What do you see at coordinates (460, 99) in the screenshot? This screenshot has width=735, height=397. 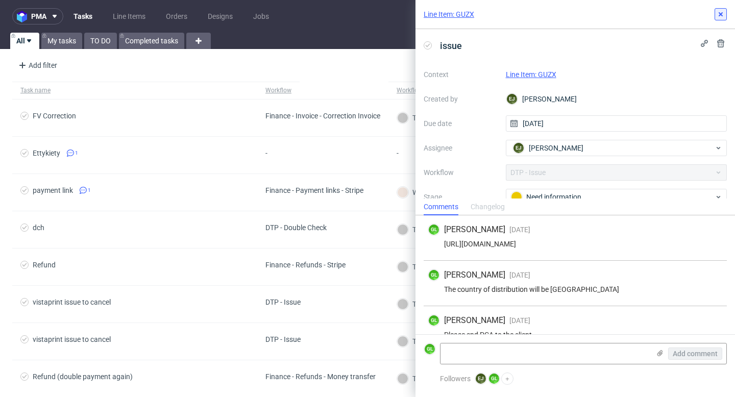 I see `label: Created by` at bounding box center [460, 99].